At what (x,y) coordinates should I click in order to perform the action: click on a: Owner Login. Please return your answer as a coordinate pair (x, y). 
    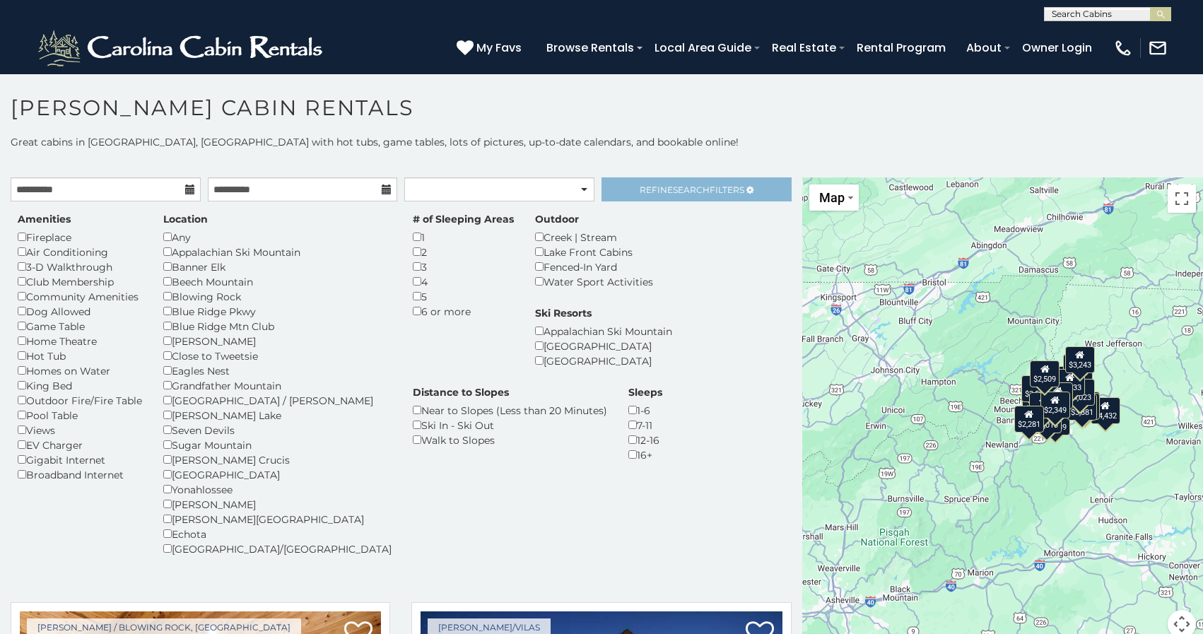
    Looking at the image, I should click on (1057, 47).